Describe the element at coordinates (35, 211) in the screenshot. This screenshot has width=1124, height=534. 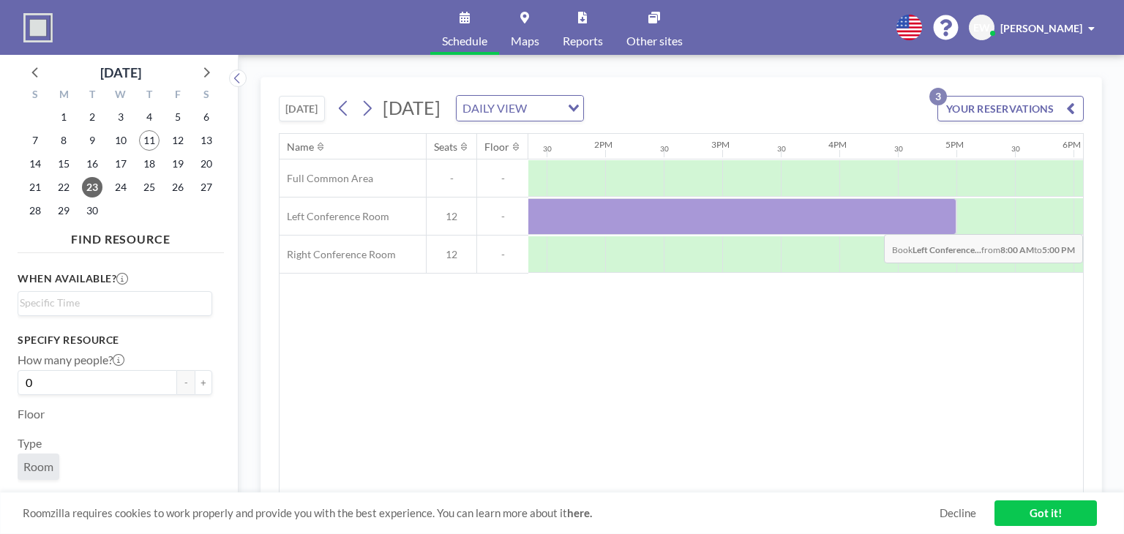
I see `span: Sunday, September 28, 2025` at that location.